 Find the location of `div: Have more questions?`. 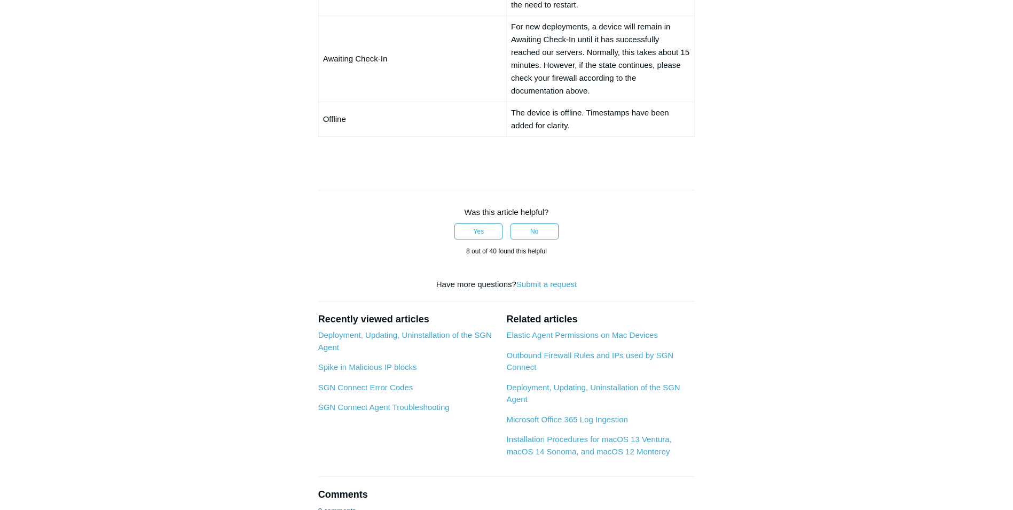

div: Have more questions? is located at coordinates (507, 284).